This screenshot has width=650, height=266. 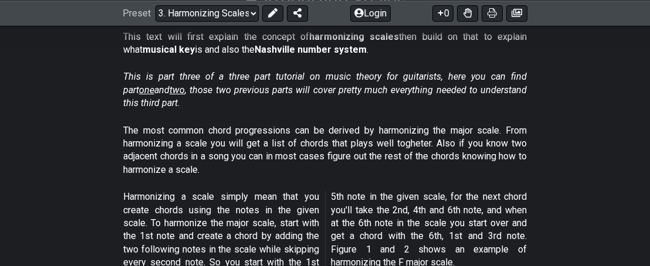 I want to click on em: This is part three of a three part tutorial on music theory for guitarists, here you can find par..., so click(x=325, y=90).